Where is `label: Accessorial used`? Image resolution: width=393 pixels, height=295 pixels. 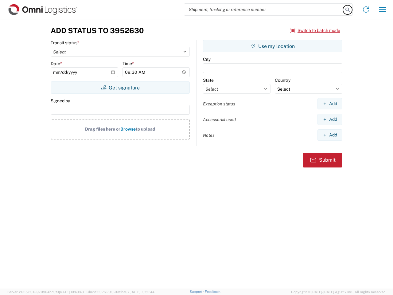
label: Accessorial used is located at coordinates (219, 119).